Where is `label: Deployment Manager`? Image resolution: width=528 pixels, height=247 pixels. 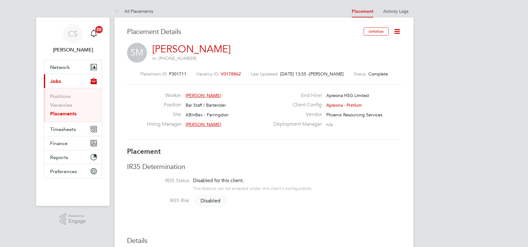 label: Deployment Manager is located at coordinates (296, 124).